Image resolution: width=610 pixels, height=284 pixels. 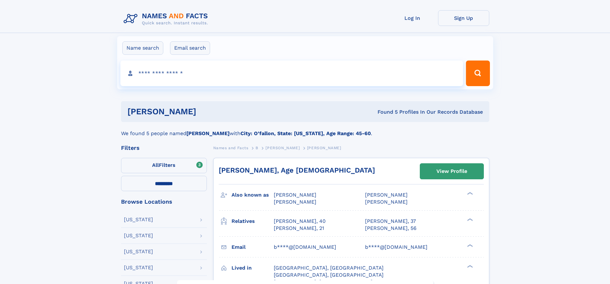 I want to click on button: Search Button, so click(x=478, y=73).